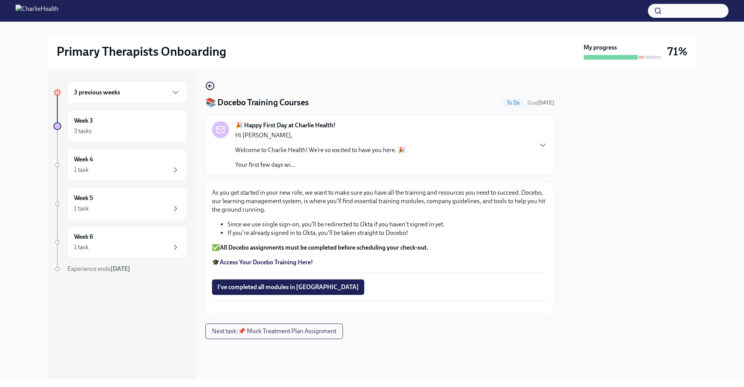 This screenshot has height=387, width=744. I want to click on p: Welcome to Charlie Health! We’re so excited to have you here. 🎉, so click(320, 150).